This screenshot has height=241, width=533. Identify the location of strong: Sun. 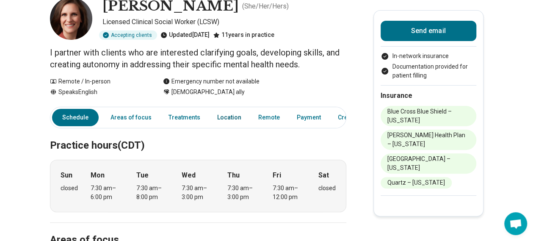
(67, 175).